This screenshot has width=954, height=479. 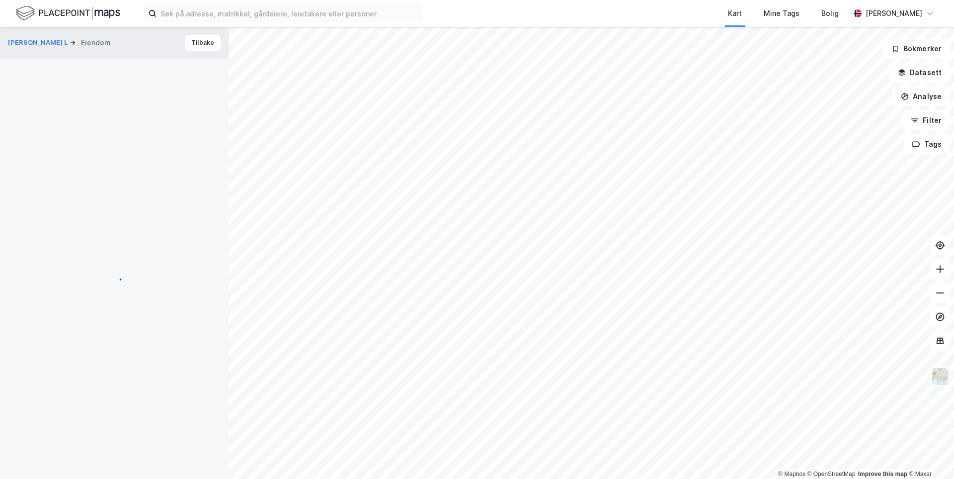 I want to click on button: Tags, so click(x=927, y=144).